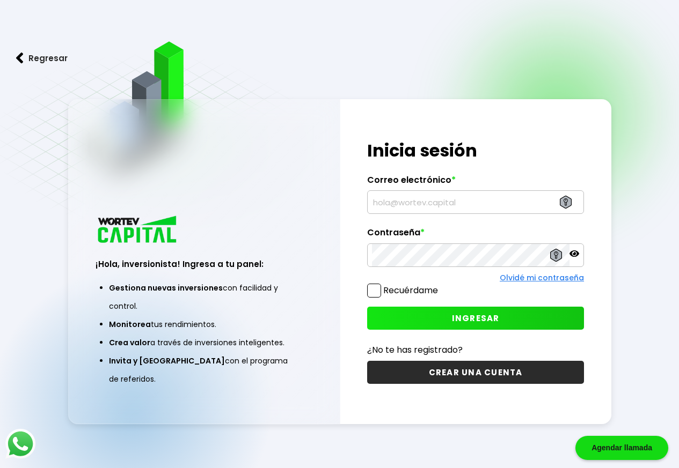 This screenshot has width=679, height=468. What do you see at coordinates (475, 202) in the screenshot?
I see `input: hola@wortev.capital` at bounding box center [475, 202].